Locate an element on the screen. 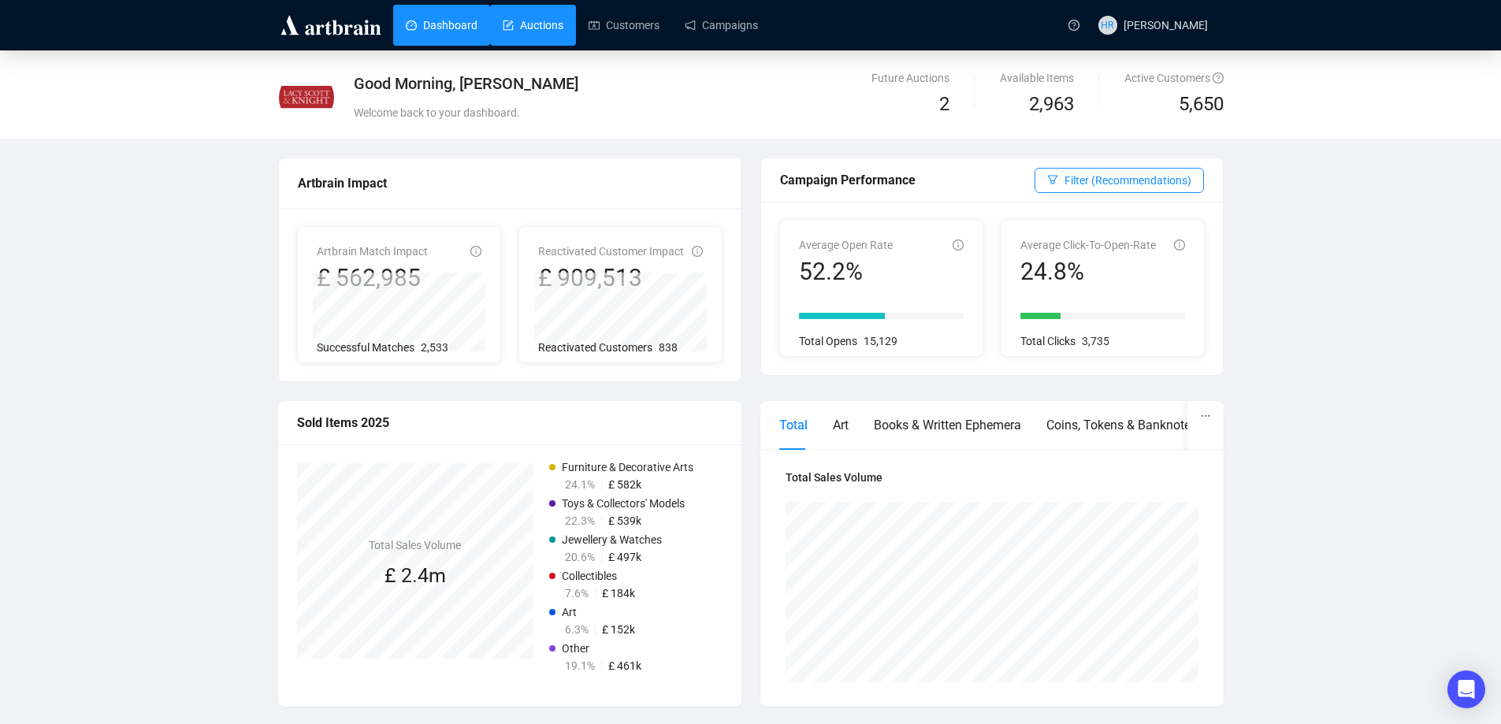 The width and height of the screenshot is (1501, 724). div: Books & Written Ephemera is located at coordinates (947, 425).